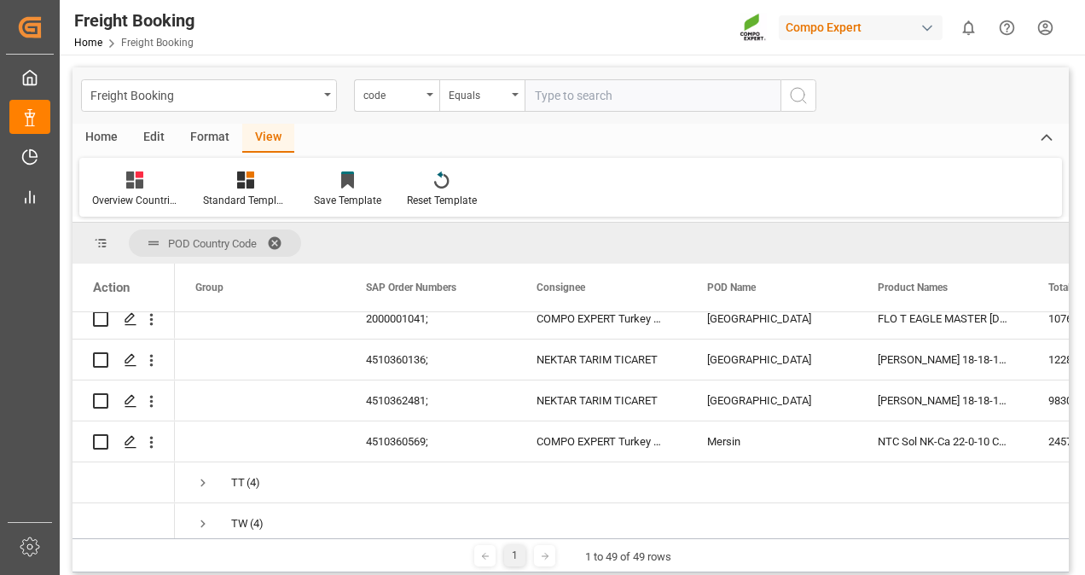 The width and height of the screenshot is (1085, 575). What do you see at coordinates (969, 27) in the screenshot?
I see `button: show 0 new notifications` at bounding box center [969, 27].